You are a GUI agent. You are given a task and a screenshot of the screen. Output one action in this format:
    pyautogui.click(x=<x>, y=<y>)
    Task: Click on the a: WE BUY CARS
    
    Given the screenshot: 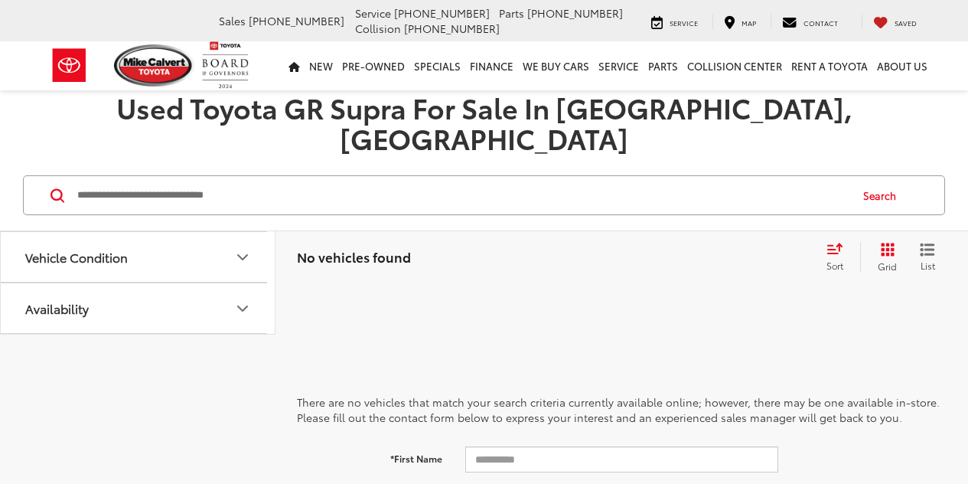 What is the action you would take?
    pyautogui.click(x=556, y=66)
    